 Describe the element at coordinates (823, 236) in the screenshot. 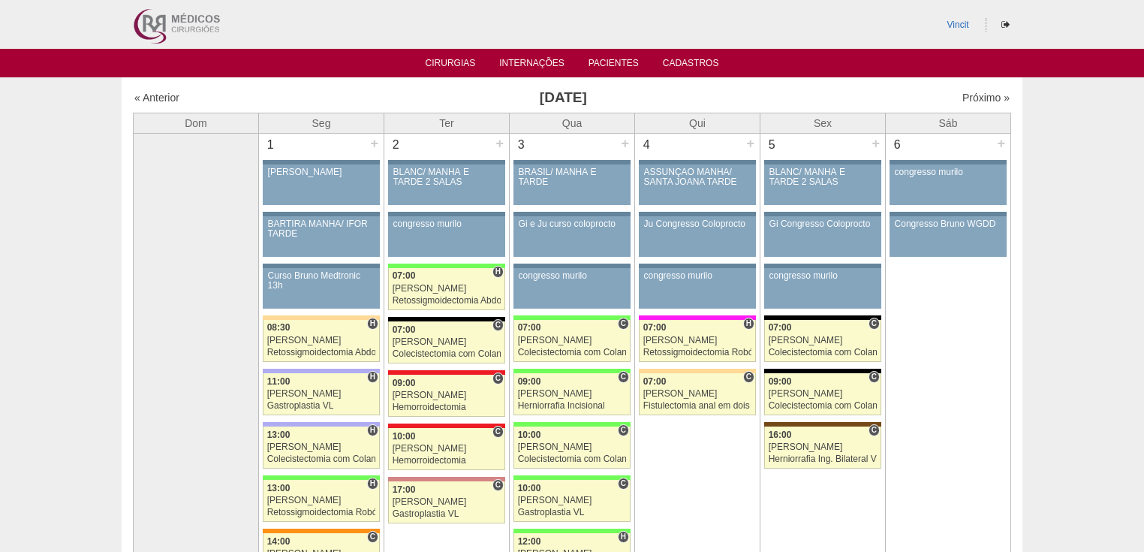

I see `a: Gi Congresso Coloprocto` at that location.